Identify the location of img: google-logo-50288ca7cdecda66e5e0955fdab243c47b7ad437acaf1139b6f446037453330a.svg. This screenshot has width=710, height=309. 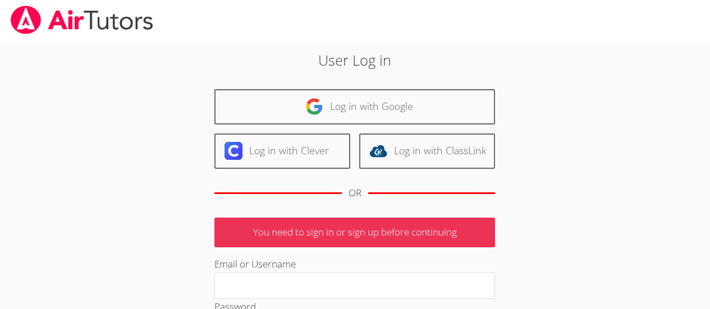
(314, 107).